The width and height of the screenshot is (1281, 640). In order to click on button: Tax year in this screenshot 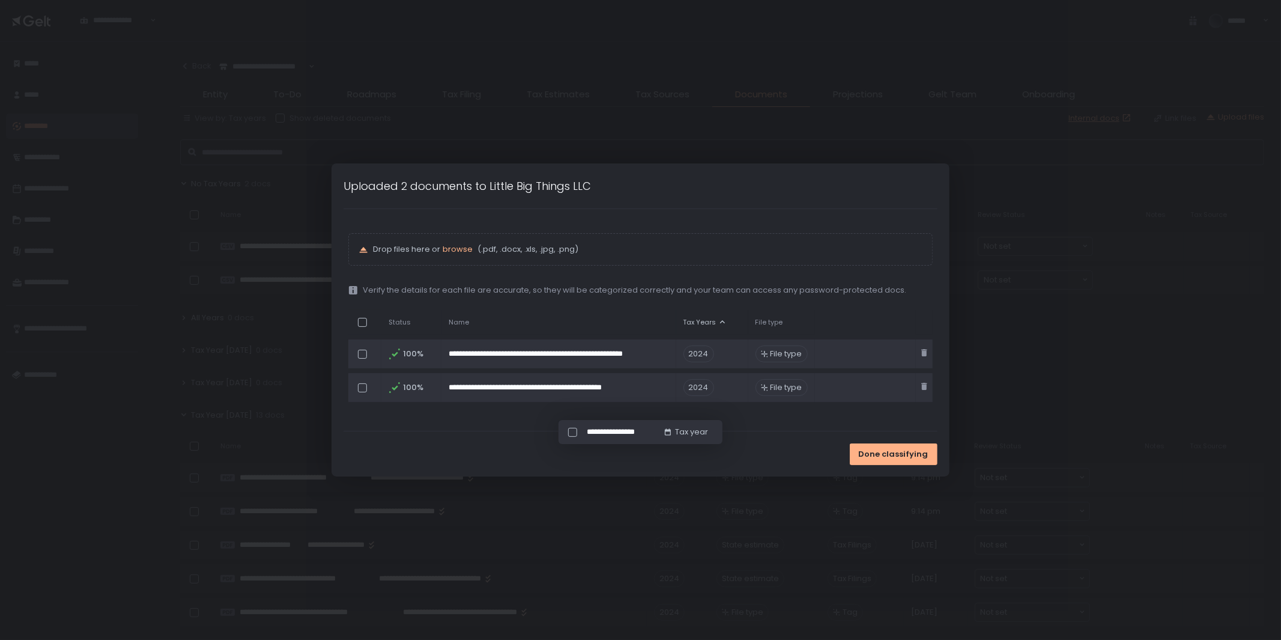, I will do `click(685, 432)`.